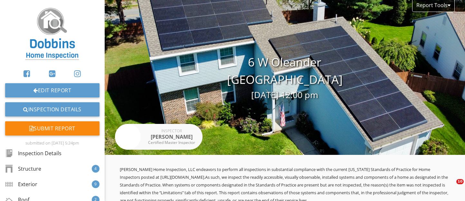  What do you see at coordinates (172, 131) in the screenshot?
I see `div: Inspector` at bounding box center [172, 131].